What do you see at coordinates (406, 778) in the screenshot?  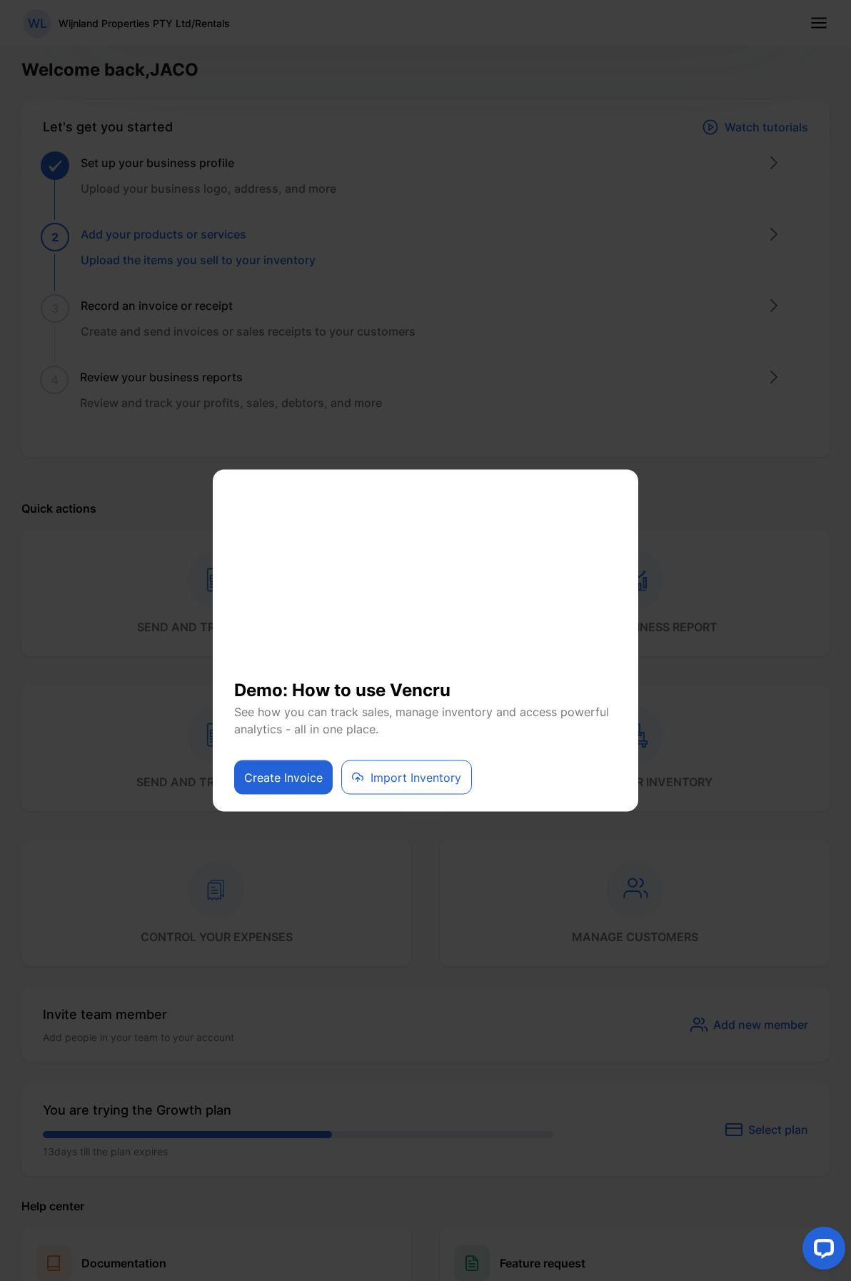 I see `button: Import Inventory` at bounding box center [406, 778].